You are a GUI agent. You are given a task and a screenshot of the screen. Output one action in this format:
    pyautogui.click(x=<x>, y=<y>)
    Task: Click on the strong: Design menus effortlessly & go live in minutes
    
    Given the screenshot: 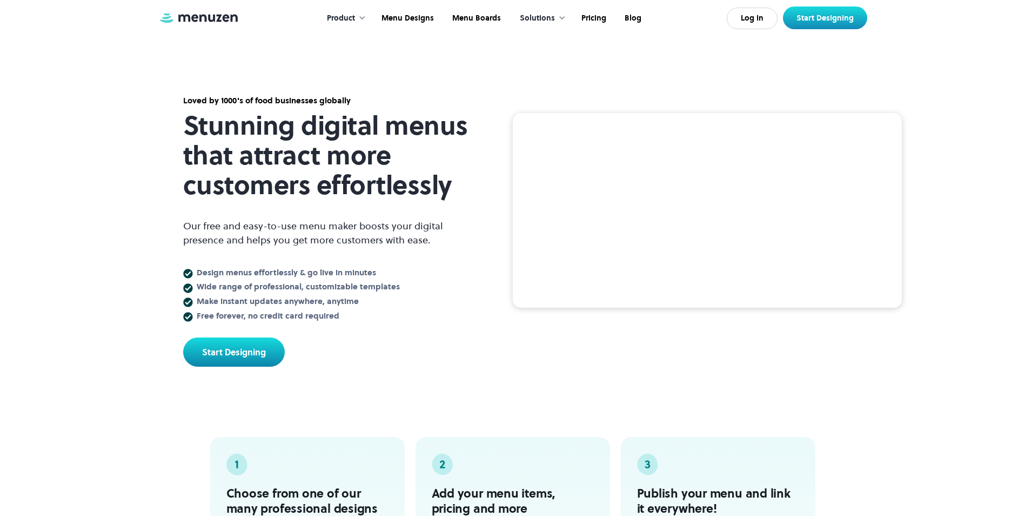 What is the action you would take?
    pyautogui.click(x=286, y=272)
    